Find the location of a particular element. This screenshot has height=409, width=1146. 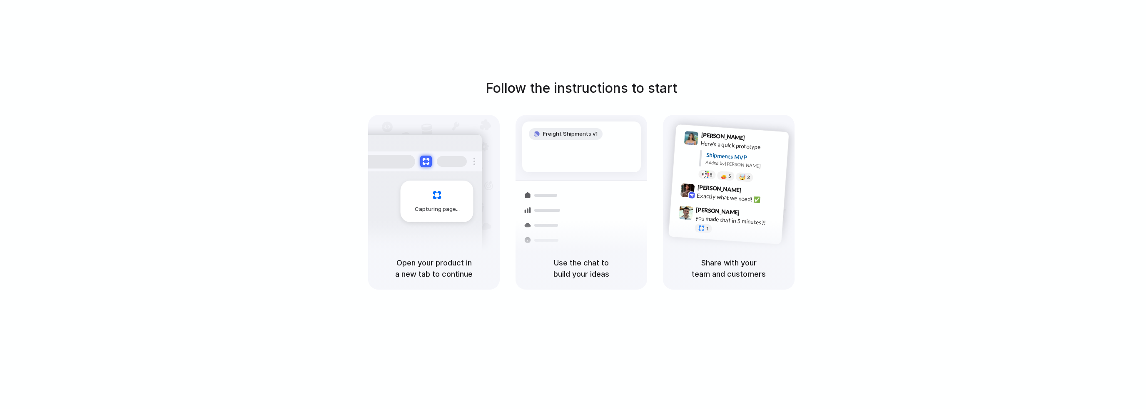

div: Here's a quick prototype is located at coordinates (742, 146).